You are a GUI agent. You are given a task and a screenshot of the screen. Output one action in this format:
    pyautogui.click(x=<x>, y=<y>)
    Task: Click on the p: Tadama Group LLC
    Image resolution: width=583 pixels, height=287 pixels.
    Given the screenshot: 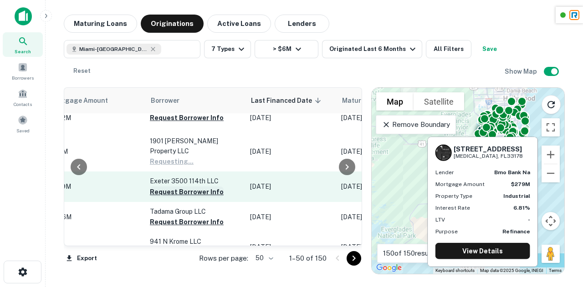 What is the action you would take?
    pyautogui.click(x=195, y=212)
    